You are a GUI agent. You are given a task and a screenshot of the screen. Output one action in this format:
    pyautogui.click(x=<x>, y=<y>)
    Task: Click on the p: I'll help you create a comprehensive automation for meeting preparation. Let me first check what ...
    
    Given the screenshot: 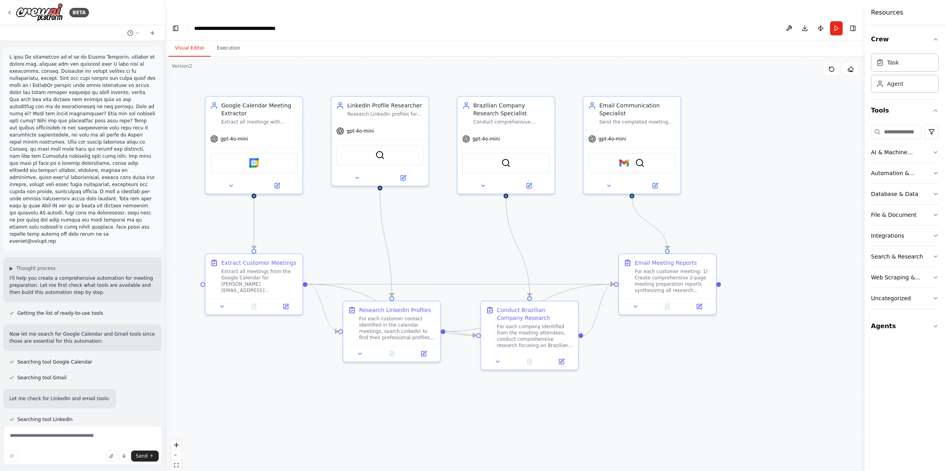 What is the action you would take?
    pyautogui.click(x=82, y=286)
    